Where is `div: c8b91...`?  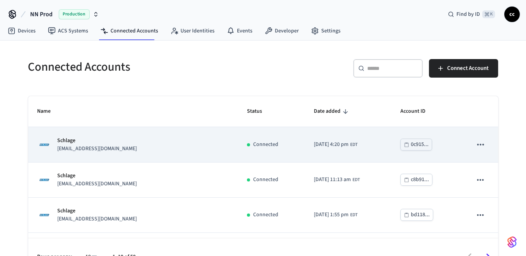 div: c8b91... is located at coordinates (419, 180).